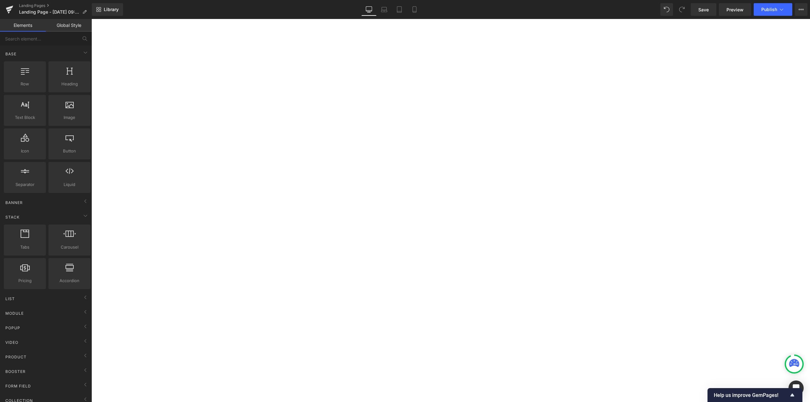 Image resolution: width=810 pixels, height=402 pixels. What do you see at coordinates (11, 54) in the screenshot?
I see `span: Base` at bounding box center [11, 54].